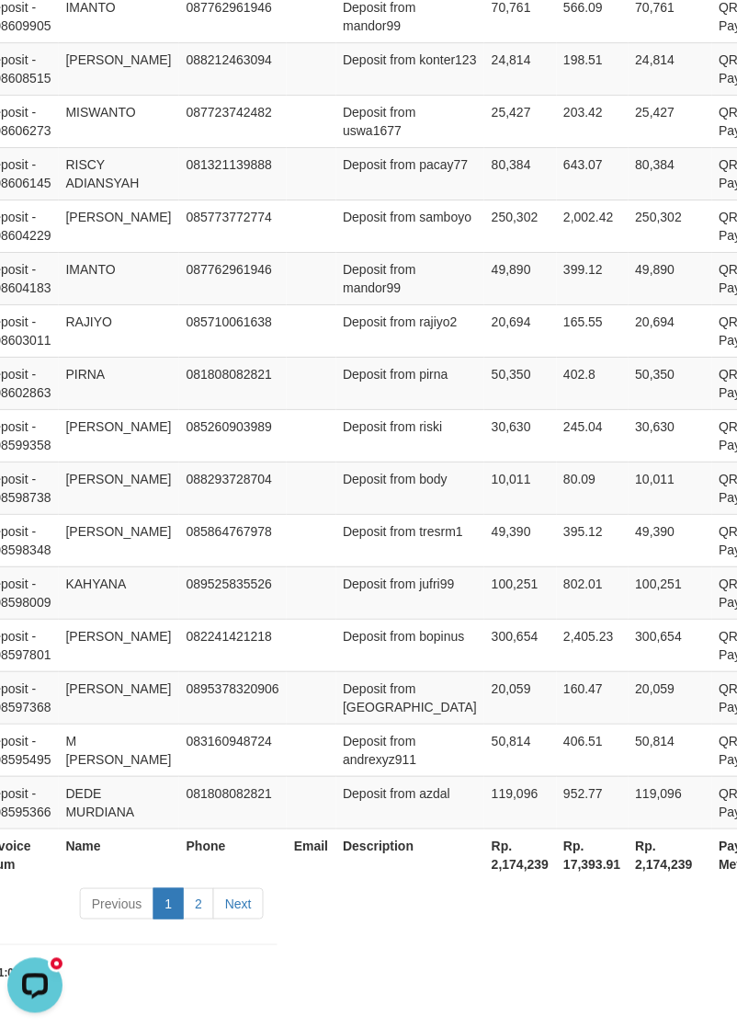 The width and height of the screenshot is (737, 1028). What do you see at coordinates (411, 592) in the screenshot?
I see `td: Deposit from jufri99` at bounding box center [411, 592].